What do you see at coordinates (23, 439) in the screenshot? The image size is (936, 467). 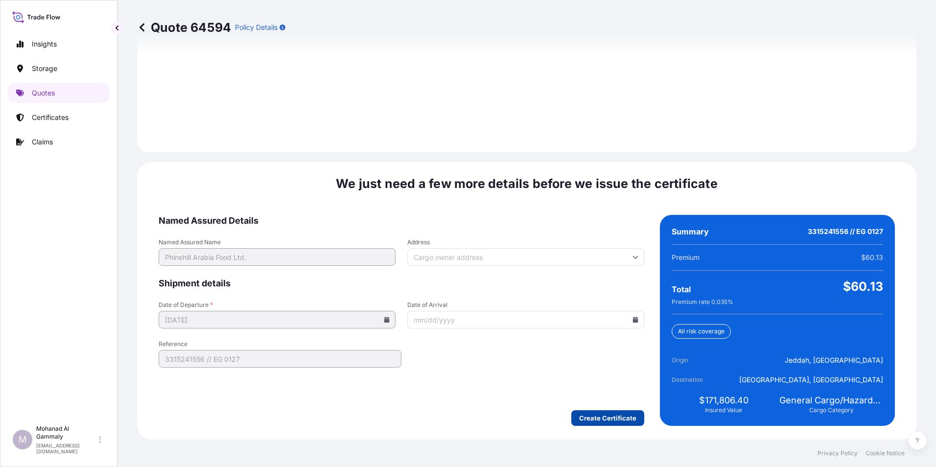 I see `span: M` at bounding box center [23, 439].